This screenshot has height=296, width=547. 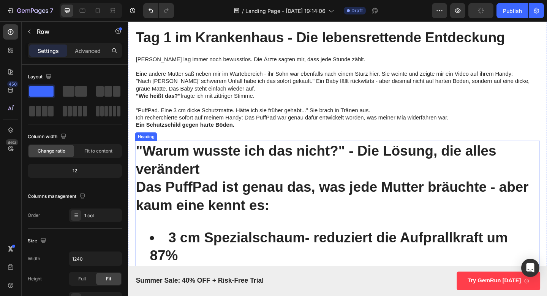 What do you see at coordinates (118, 235) in the screenshot?
I see `strong: 3 cm Spezialschaum` at bounding box center [118, 235].